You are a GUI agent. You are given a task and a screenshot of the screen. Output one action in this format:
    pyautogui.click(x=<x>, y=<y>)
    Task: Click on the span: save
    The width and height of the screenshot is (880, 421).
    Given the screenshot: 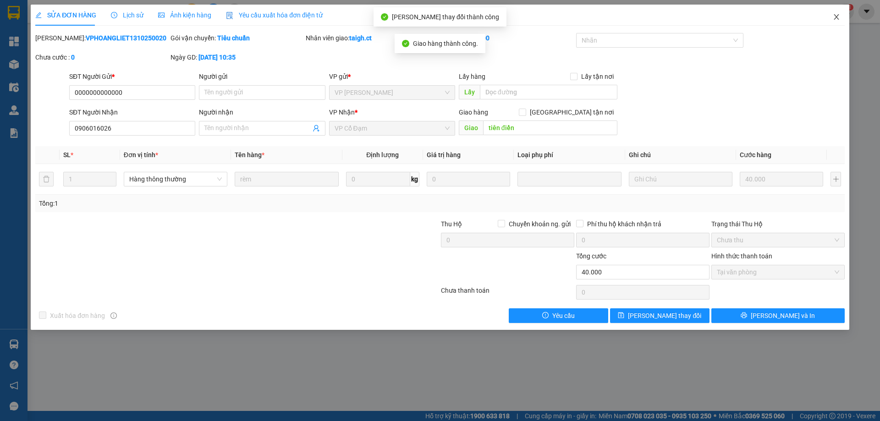 What is the action you would take?
    pyautogui.click(x=621, y=316)
    